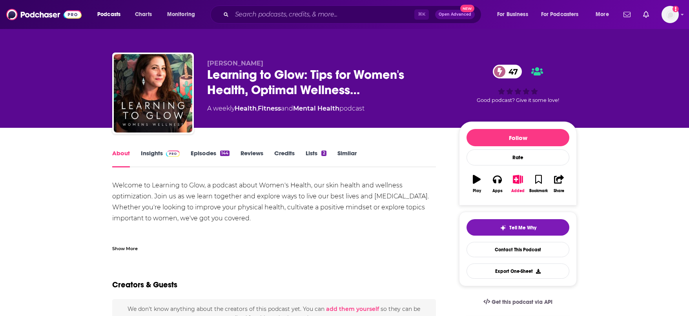  I want to click on a: 47, so click(507, 71).